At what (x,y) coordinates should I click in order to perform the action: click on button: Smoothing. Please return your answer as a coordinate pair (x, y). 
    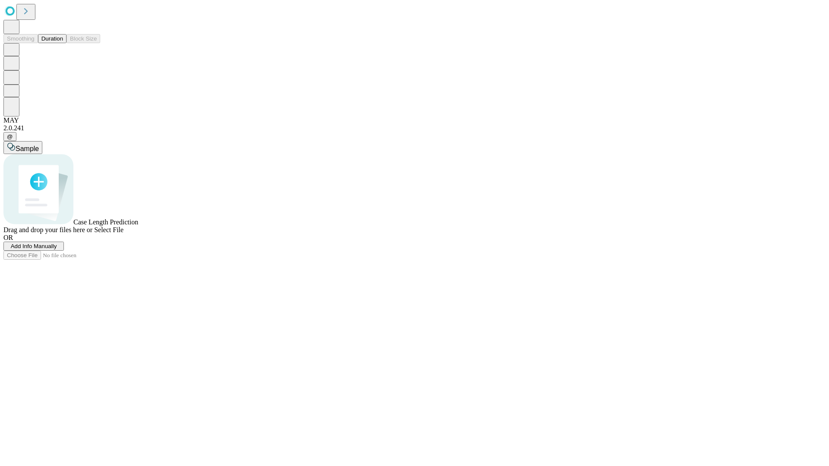
    Looking at the image, I should click on (21, 38).